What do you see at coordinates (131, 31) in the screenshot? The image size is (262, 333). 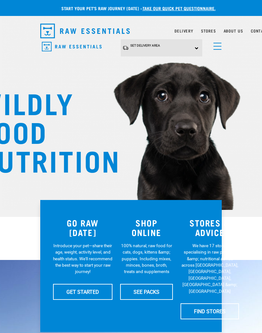 I see `nav: dropdown navigation` at bounding box center [131, 31].